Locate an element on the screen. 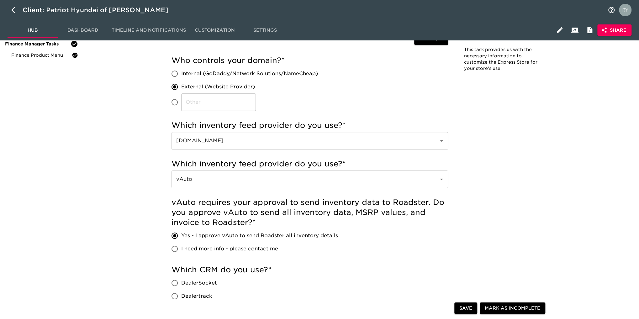  span: I need more info - please contact me is located at coordinates (229, 249).